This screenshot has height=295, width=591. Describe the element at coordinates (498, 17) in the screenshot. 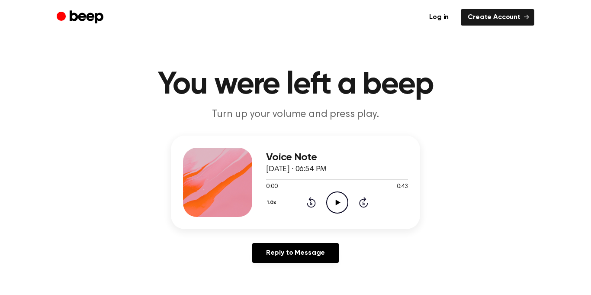

I see `a: Create Account` at that location.